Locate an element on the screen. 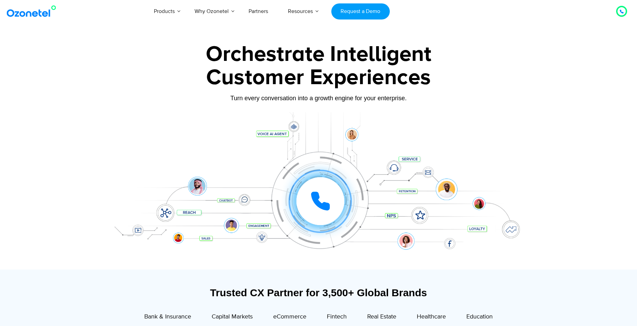  a: Real Estate is located at coordinates (382, 318).